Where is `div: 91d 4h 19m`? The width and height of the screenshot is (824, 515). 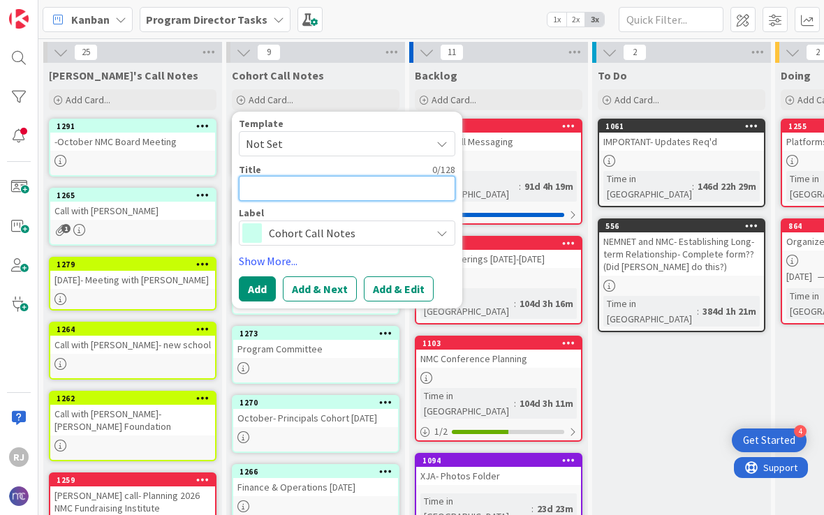
div: 91d 4h 19m is located at coordinates (549, 186).